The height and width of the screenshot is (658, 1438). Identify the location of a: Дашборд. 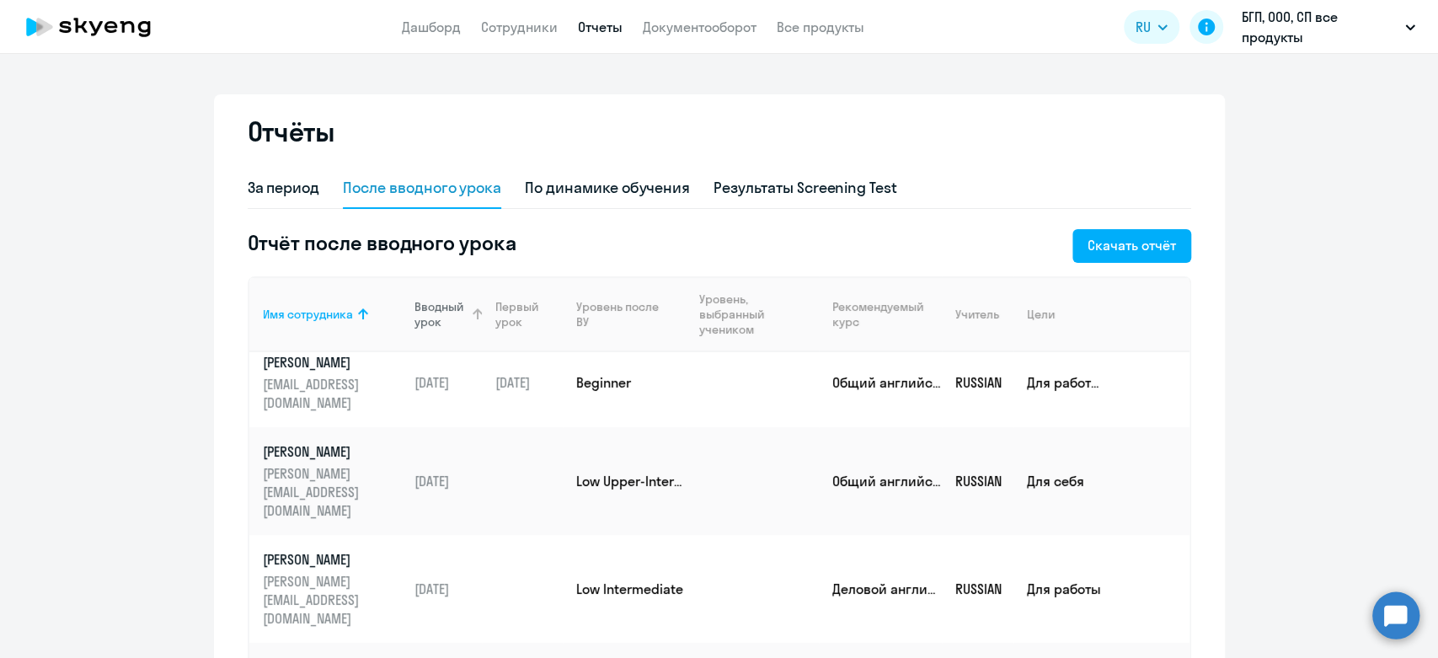
(431, 27).